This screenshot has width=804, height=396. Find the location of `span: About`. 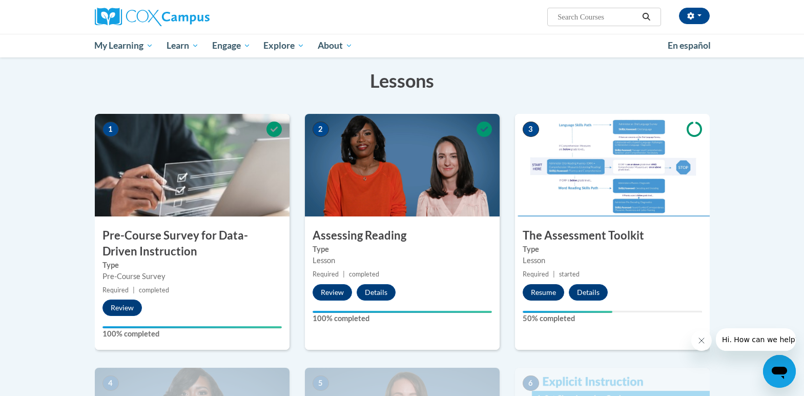

span: About is located at coordinates (335, 46).